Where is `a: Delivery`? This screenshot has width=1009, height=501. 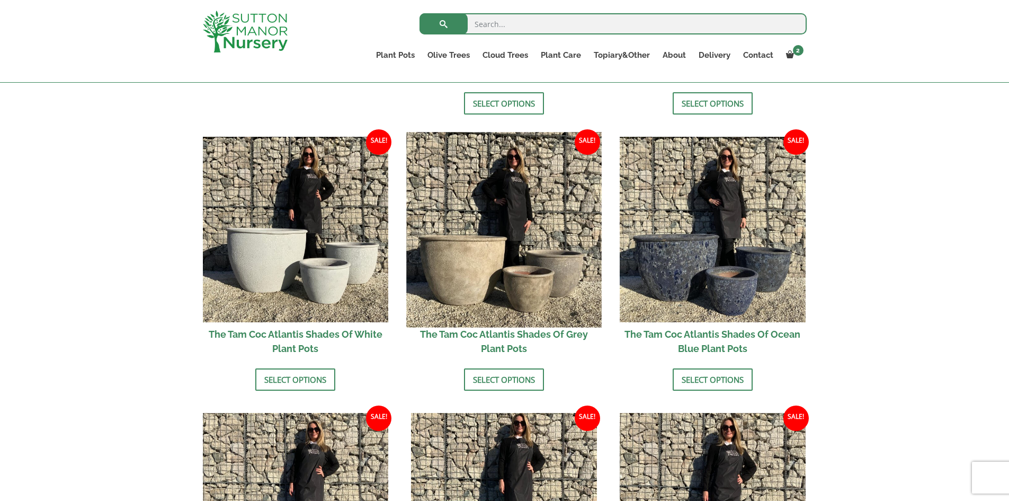
a: Delivery is located at coordinates (715, 55).